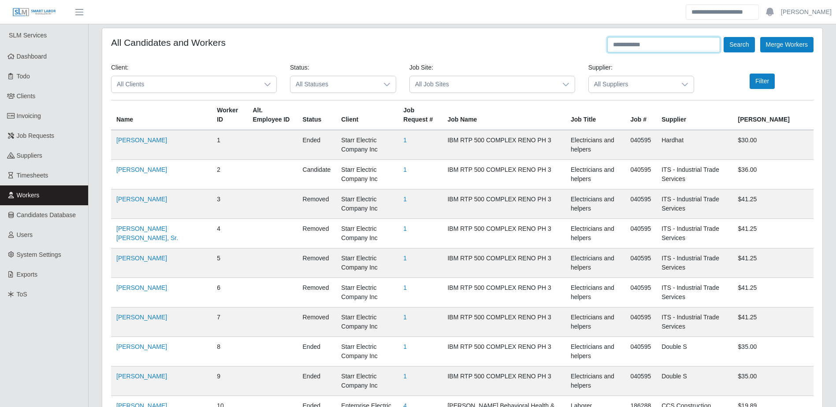  I want to click on span: Timesheets, so click(33, 175).